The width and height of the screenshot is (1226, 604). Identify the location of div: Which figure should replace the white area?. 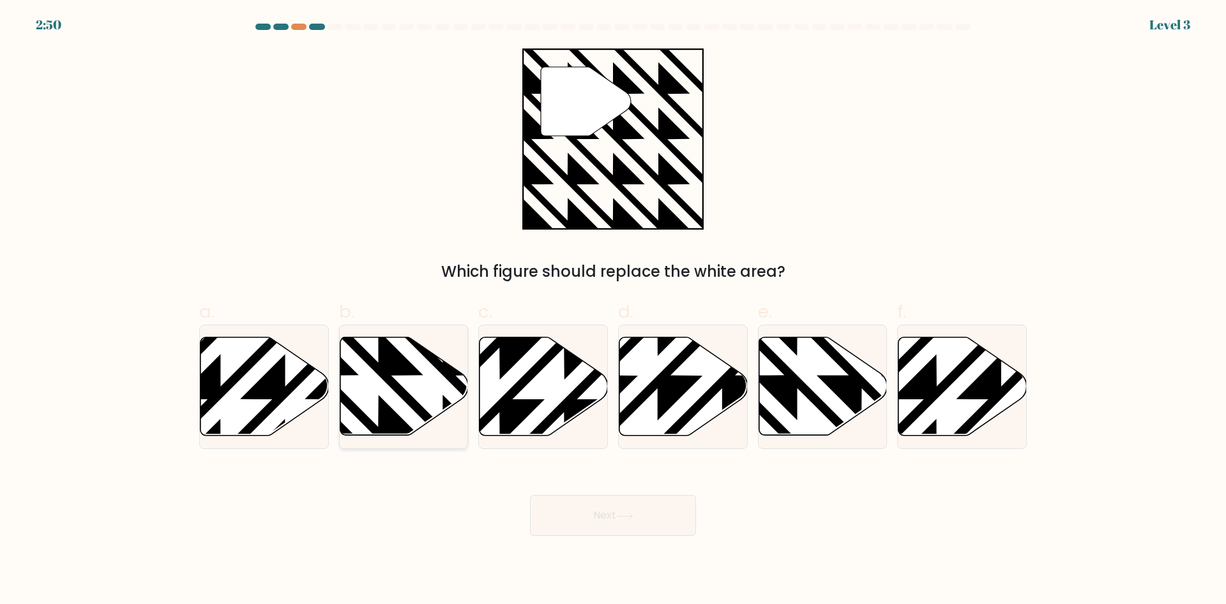
(613, 272).